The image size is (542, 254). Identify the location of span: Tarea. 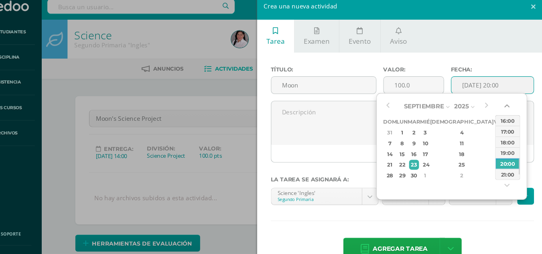
(288, 44).